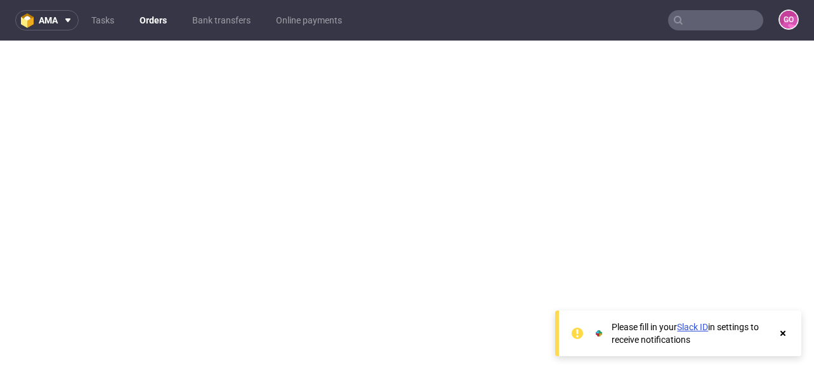 The width and height of the screenshot is (814, 372). What do you see at coordinates (599, 334) in the screenshot?
I see `img: Slack` at bounding box center [599, 334].